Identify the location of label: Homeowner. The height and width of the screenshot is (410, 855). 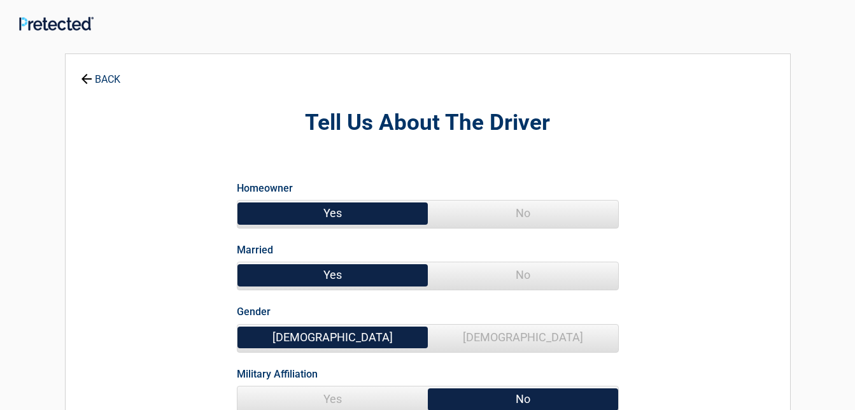
(265, 188).